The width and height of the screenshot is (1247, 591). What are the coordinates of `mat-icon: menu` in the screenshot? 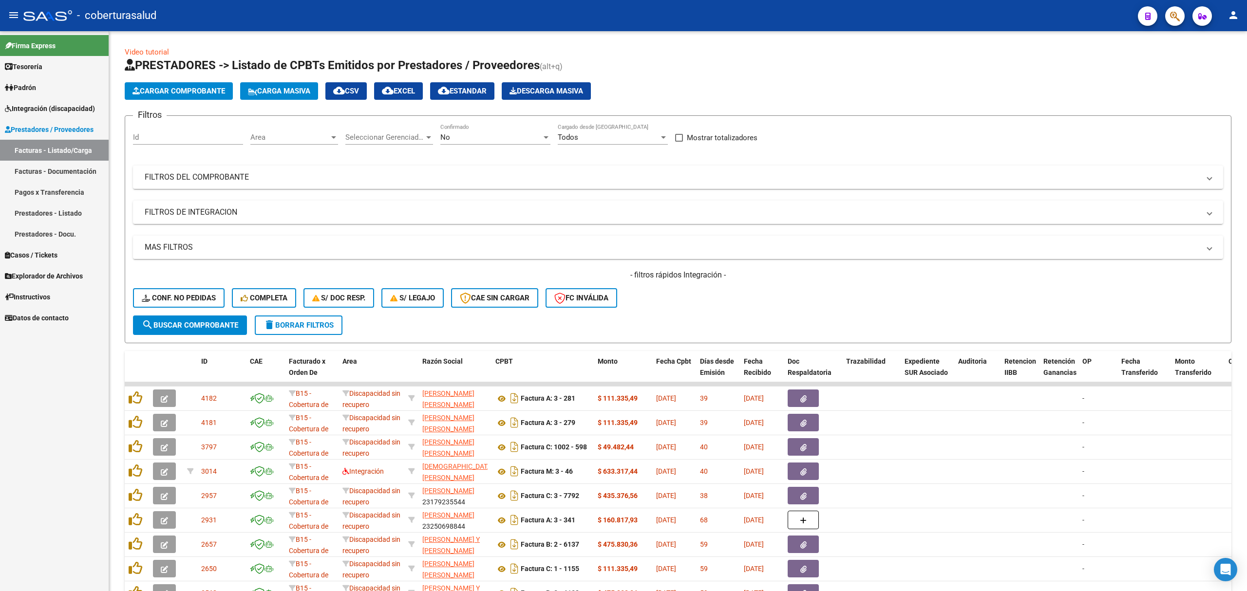 It's located at (14, 15).